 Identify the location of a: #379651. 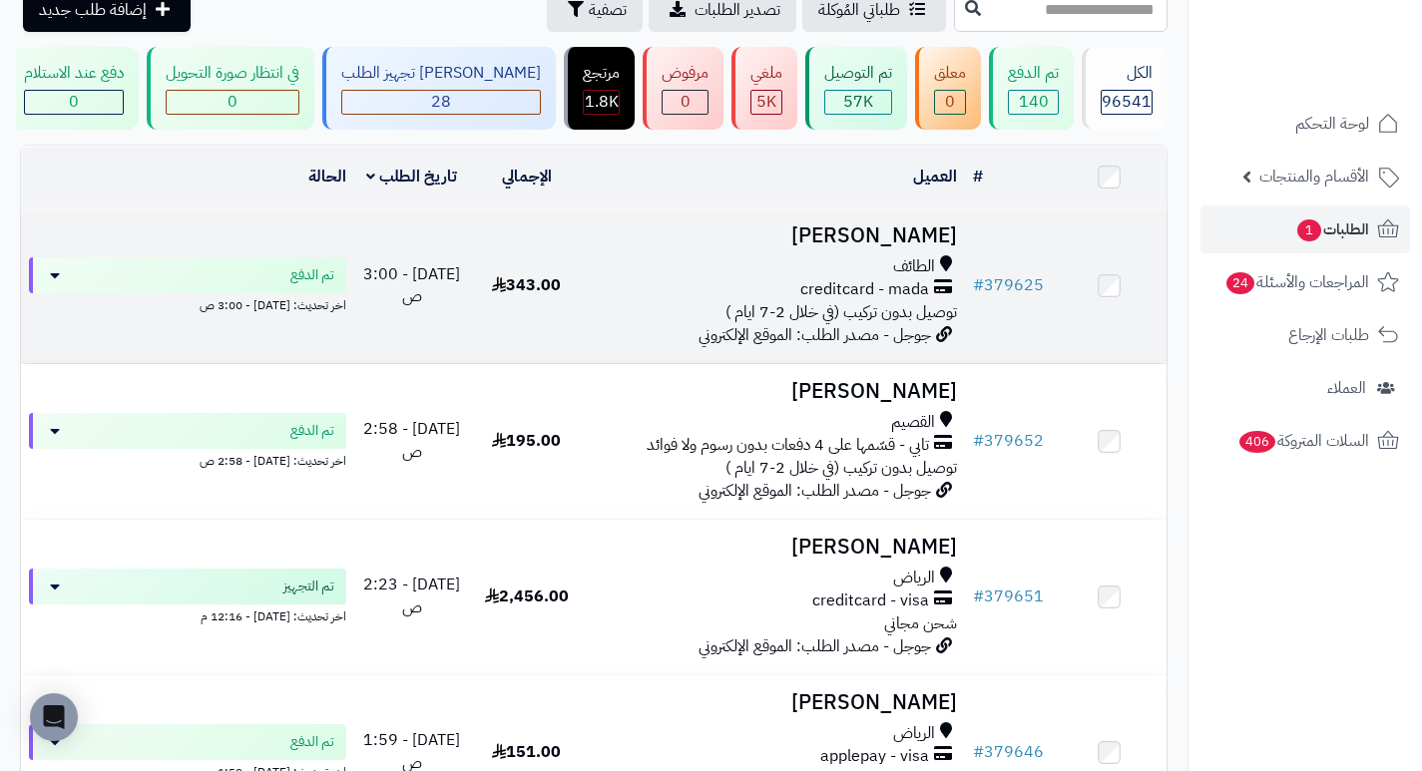
(1008, 597).